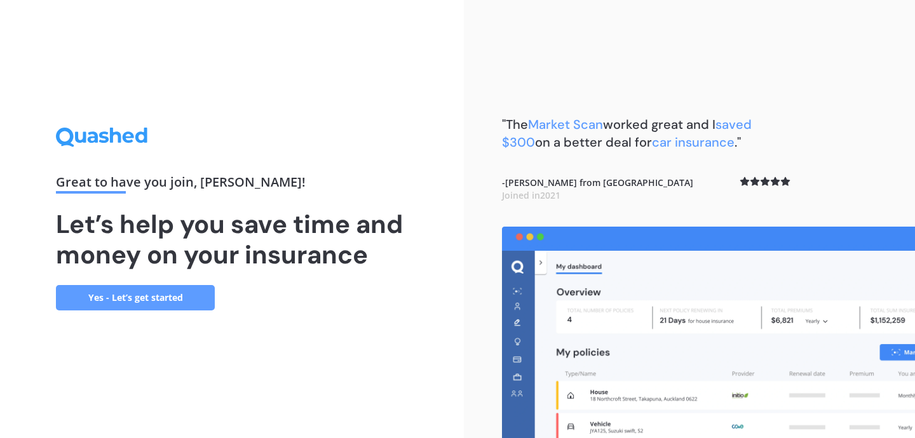 Image resolution: width=915 pixels, height=438 pixels. What do you see at coordinates (135, 298) in the screenshot?
I see `a: Yes - Let’s get started` at bounding box center [135, 298].